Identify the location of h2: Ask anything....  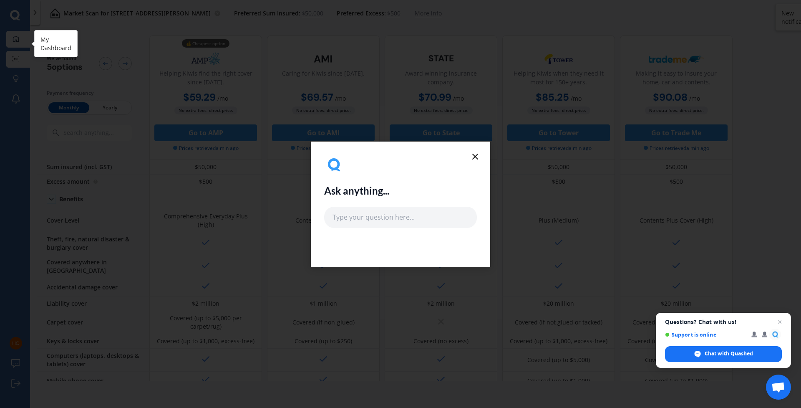
(357, 191).